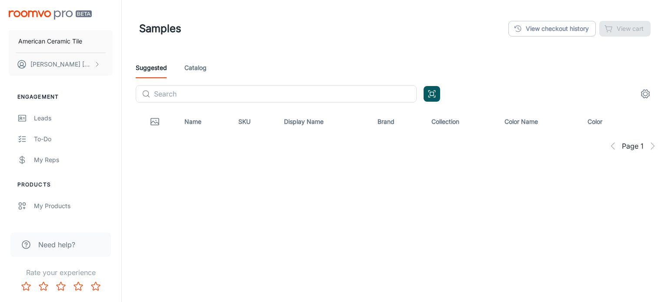 This screenshot has width=668, height=302. I want to click on h1: Samples, so click(160, 29).